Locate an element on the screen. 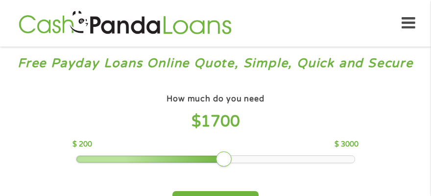  p: $ 3000 is located at coordinates (346, 144).